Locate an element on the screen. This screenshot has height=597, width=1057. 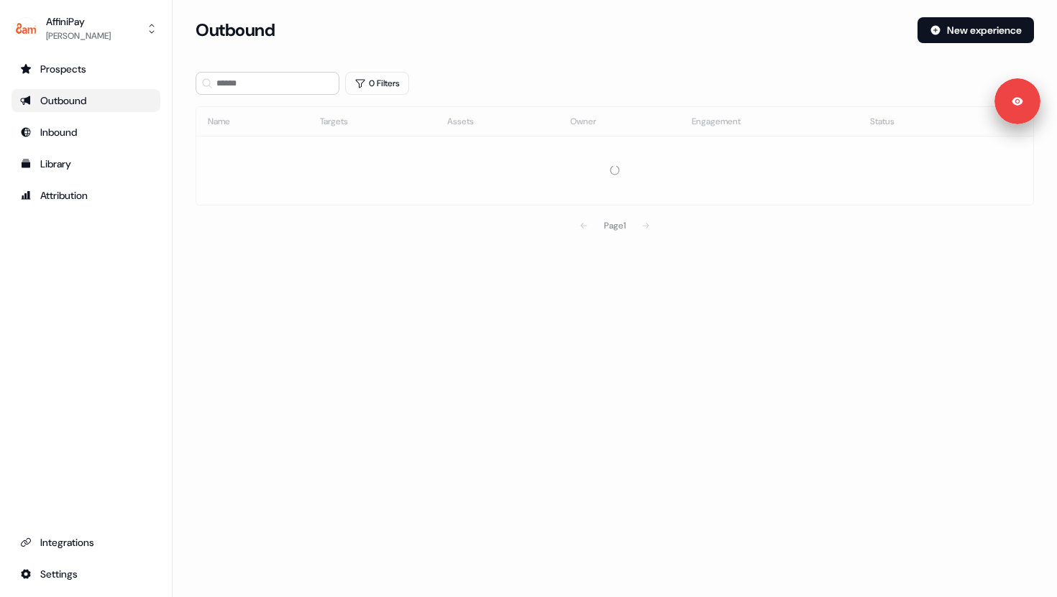
a: Go to outbound experience is located at coordinates (86, 101).